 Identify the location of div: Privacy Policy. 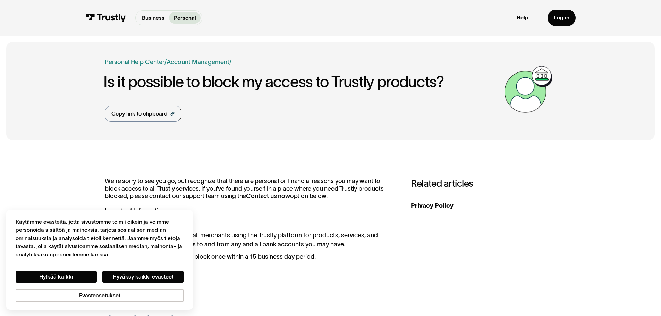
(483, 206).